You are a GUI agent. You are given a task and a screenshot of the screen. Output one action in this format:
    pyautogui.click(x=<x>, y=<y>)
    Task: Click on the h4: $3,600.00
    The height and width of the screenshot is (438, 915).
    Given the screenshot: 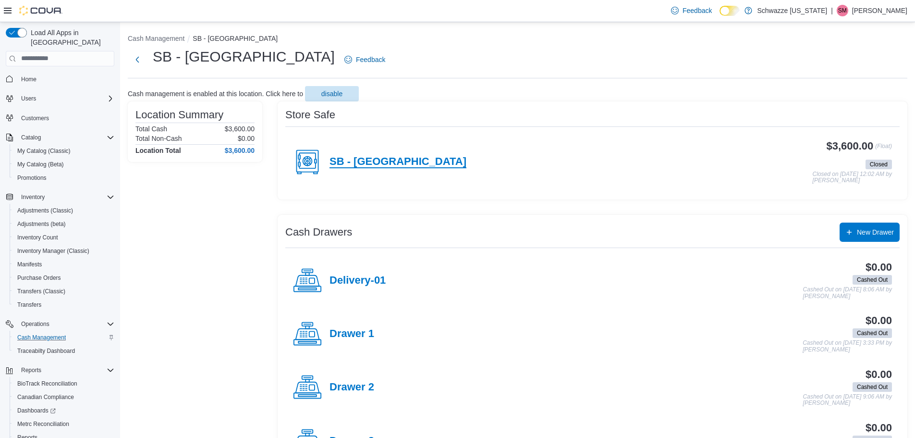 What is the action you would take?
    pyautogui.click(x=240, y=150)
    